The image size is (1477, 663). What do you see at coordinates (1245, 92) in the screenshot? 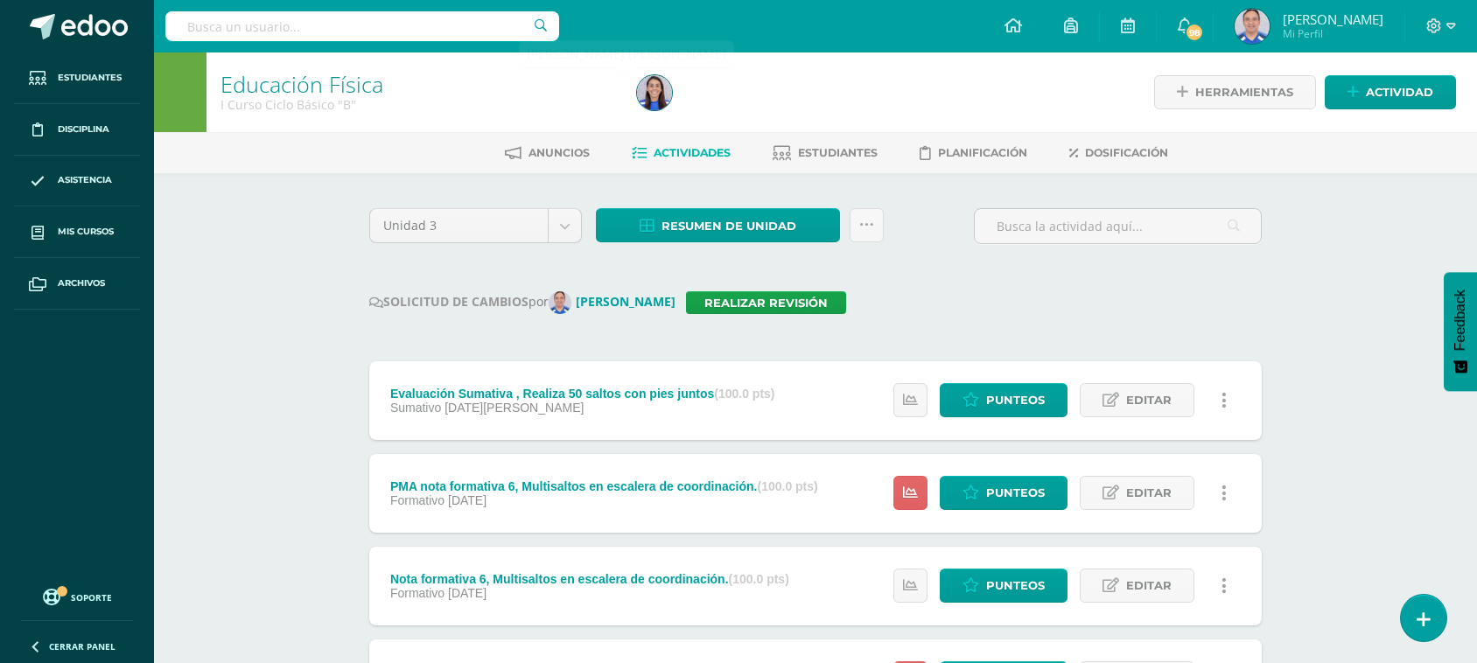
I see `span: Herramientas` at bounding box center [1245, 92].